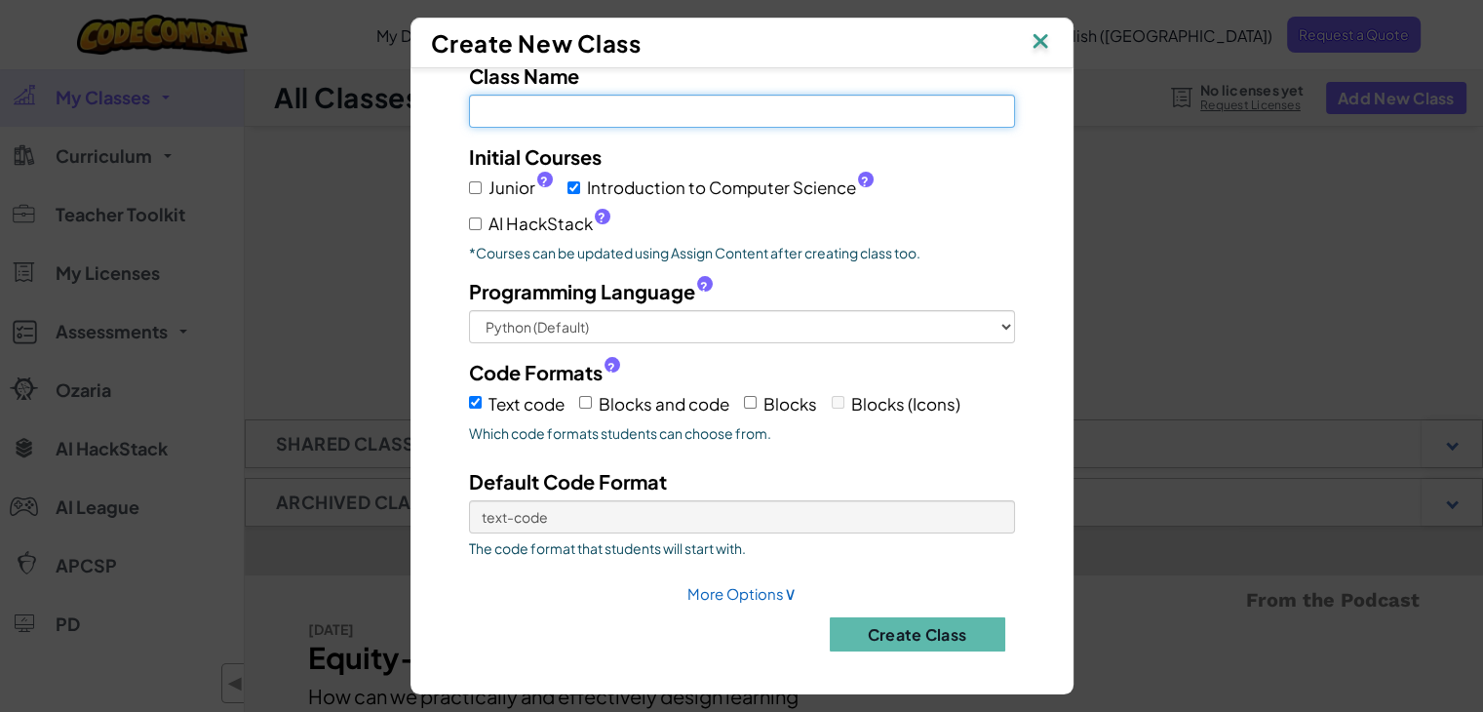 The width and height of the screenshot is (1483, 712). I want to click on input: Blocks (Icons), so click(837, 402).